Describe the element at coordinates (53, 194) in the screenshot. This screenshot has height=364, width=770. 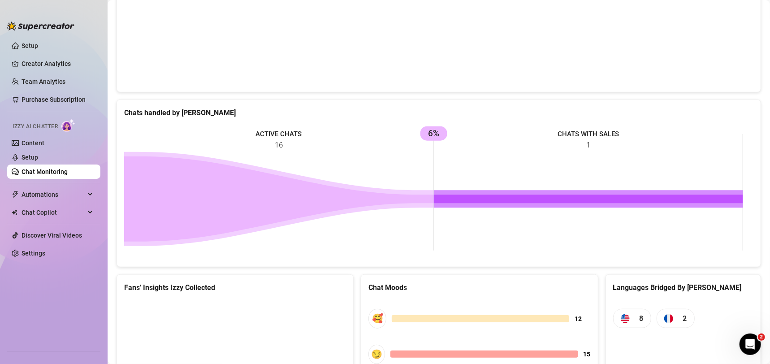
I see `span: Automations` at that location.